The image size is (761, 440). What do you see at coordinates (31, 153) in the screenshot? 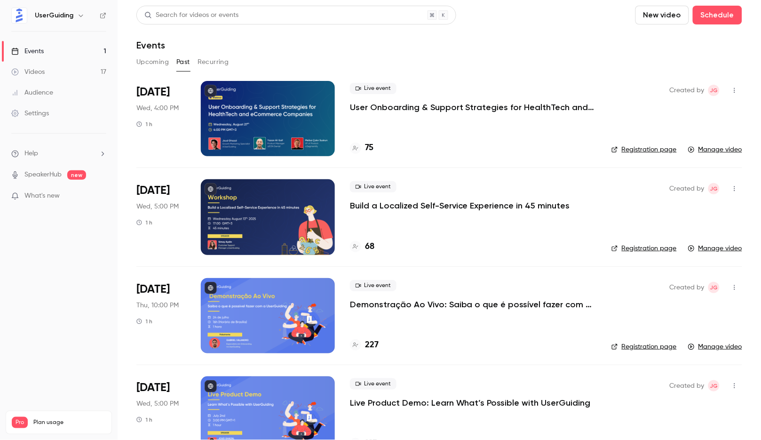
I see `span: Help` at bounding box center [31, 153].